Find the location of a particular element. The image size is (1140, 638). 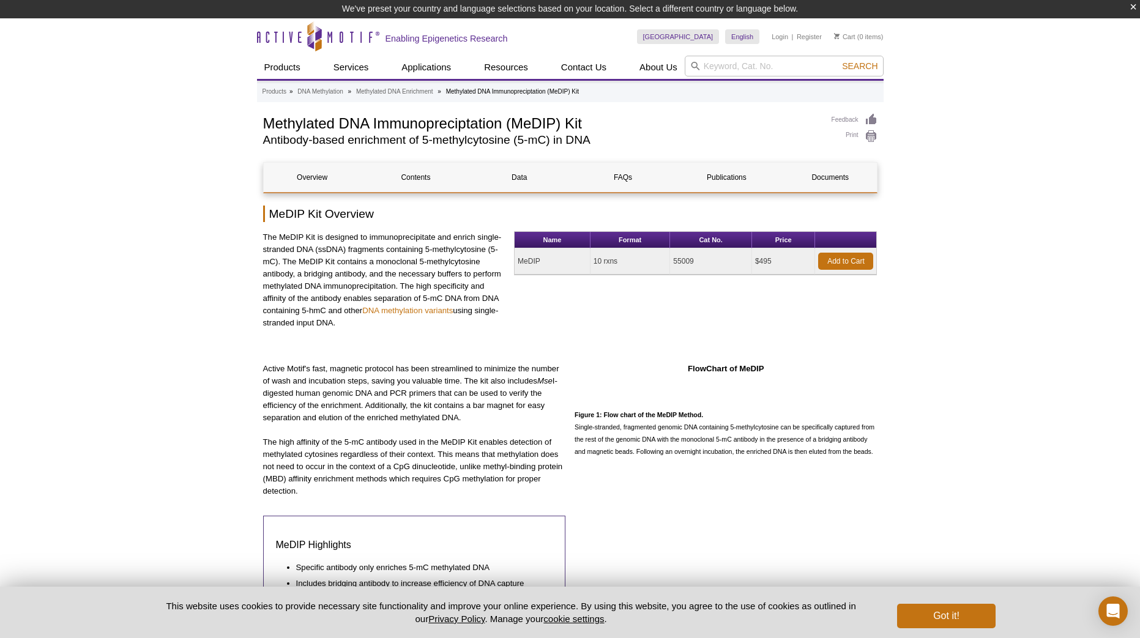

a: Methylated DNA Enrichment is located at coordinates (395, 92).